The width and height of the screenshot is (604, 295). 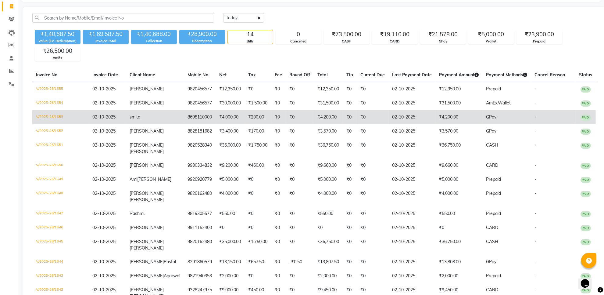 I want to click on td: V/2025-26/1646, so click(x=60, y=228).